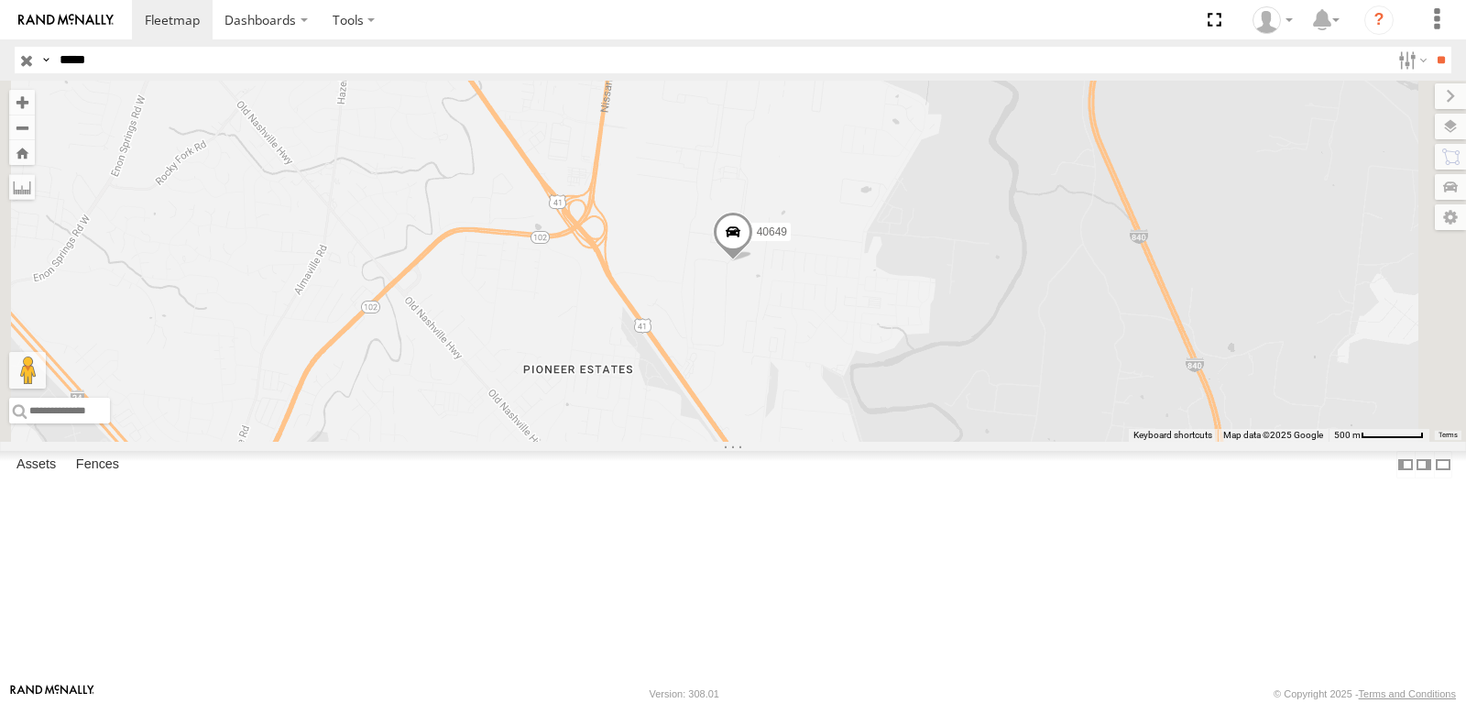 Image resolution: width=1466 pixels, height=703 pixels. What do you see at coordinates (1407, 694) in the screenshot?
I see `a: Terms and Conditions` at bounding box center [1407, 694].